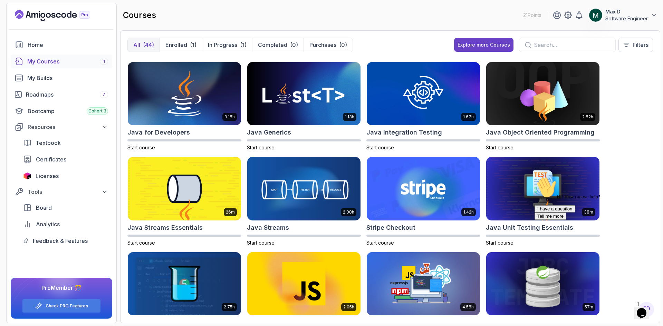  What do you see at coordinates (227, 45) in the screenshot?
I see `button: In Progress(1)` at bounding box center [227, 45].